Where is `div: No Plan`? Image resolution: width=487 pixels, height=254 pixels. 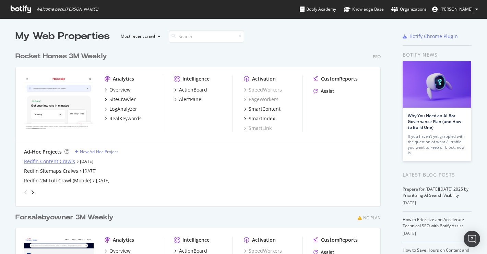 div: No Plan is located at coordinates (372, 218).